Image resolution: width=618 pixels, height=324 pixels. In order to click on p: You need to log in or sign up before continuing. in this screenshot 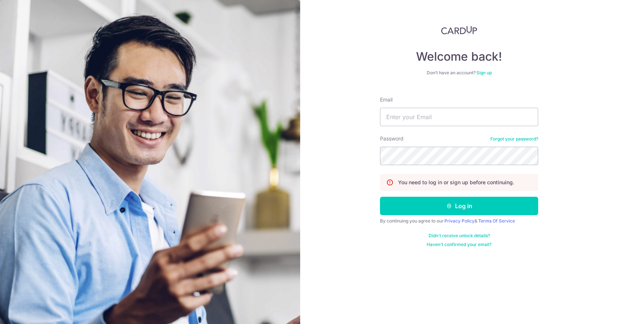, I will do `click(456, 182)`.